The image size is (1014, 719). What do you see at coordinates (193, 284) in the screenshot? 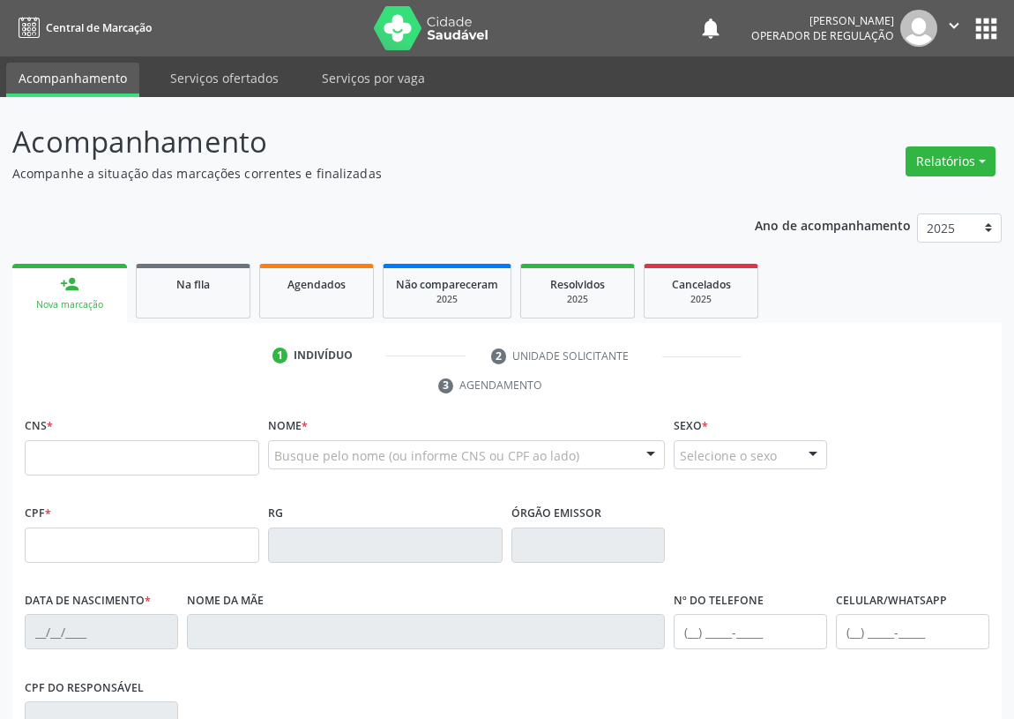
I see `span: Na fila` at bounding box center [193, 284].